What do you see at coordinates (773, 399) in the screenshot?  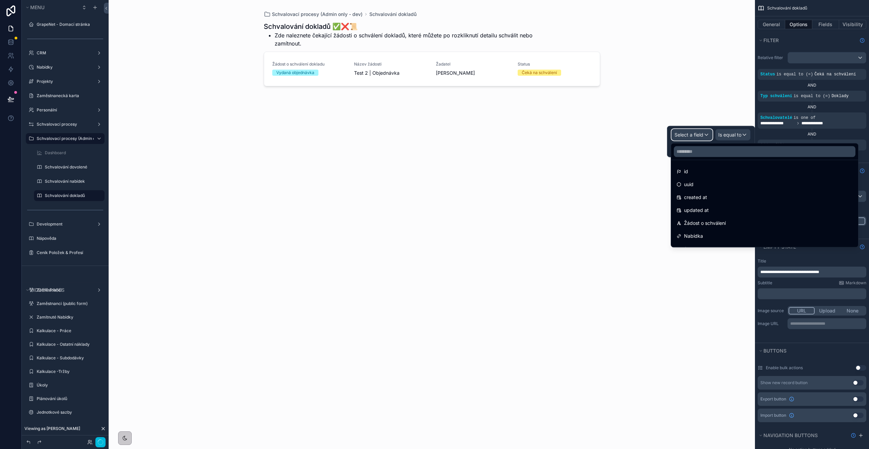 I see `span: Export button` at bounding box center [773, 399].